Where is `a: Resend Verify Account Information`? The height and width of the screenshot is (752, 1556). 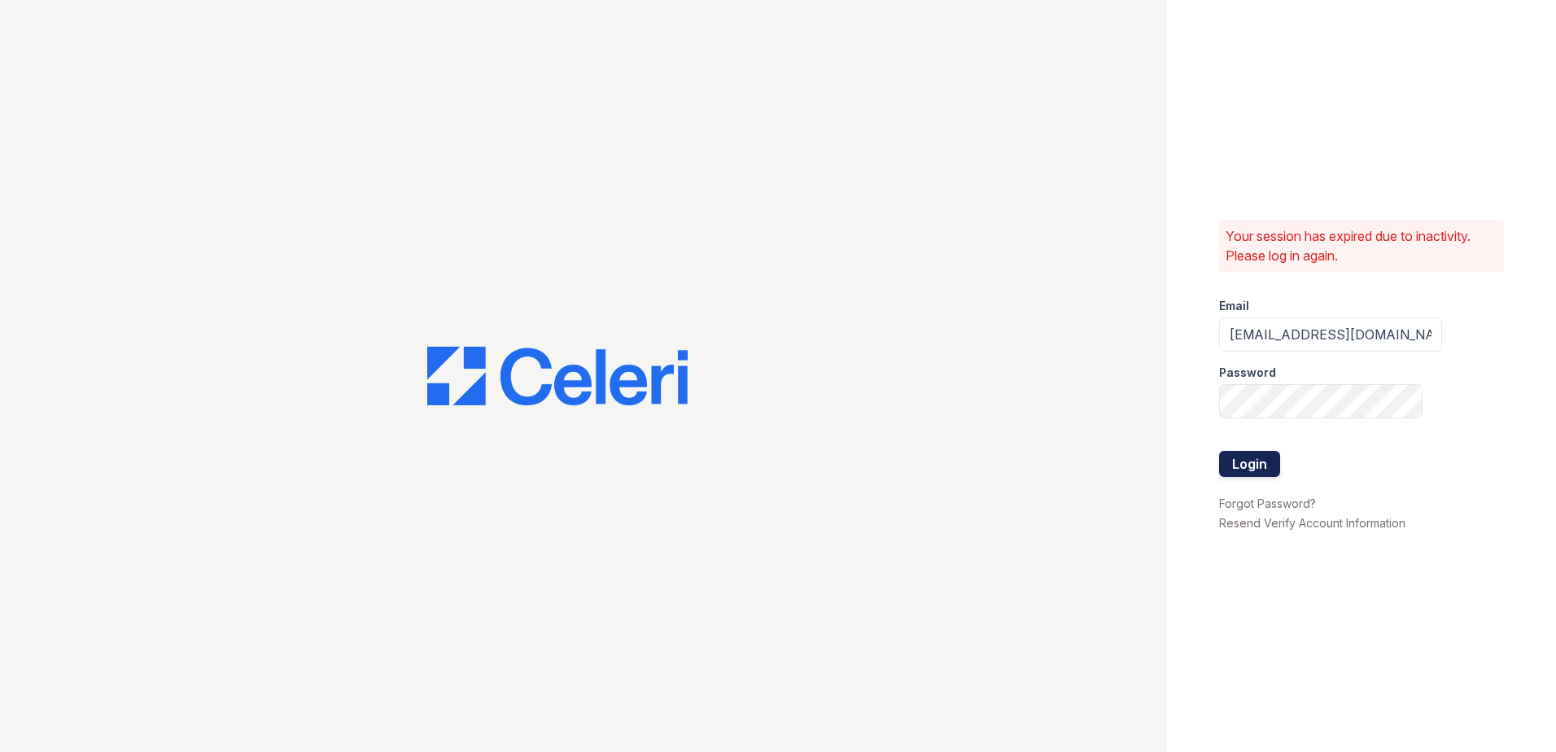
a: Resend Verify Account Information is located at coordinates (1312, 522).